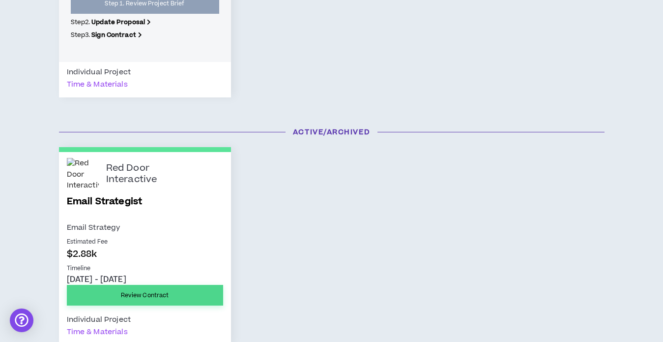 Image resolution: width=663 pixels, height=342 pixels. What do you see at coordinates (114, 35) in the screenshot?
I see `b: Sign Contract` at bounding box center [114, 35].